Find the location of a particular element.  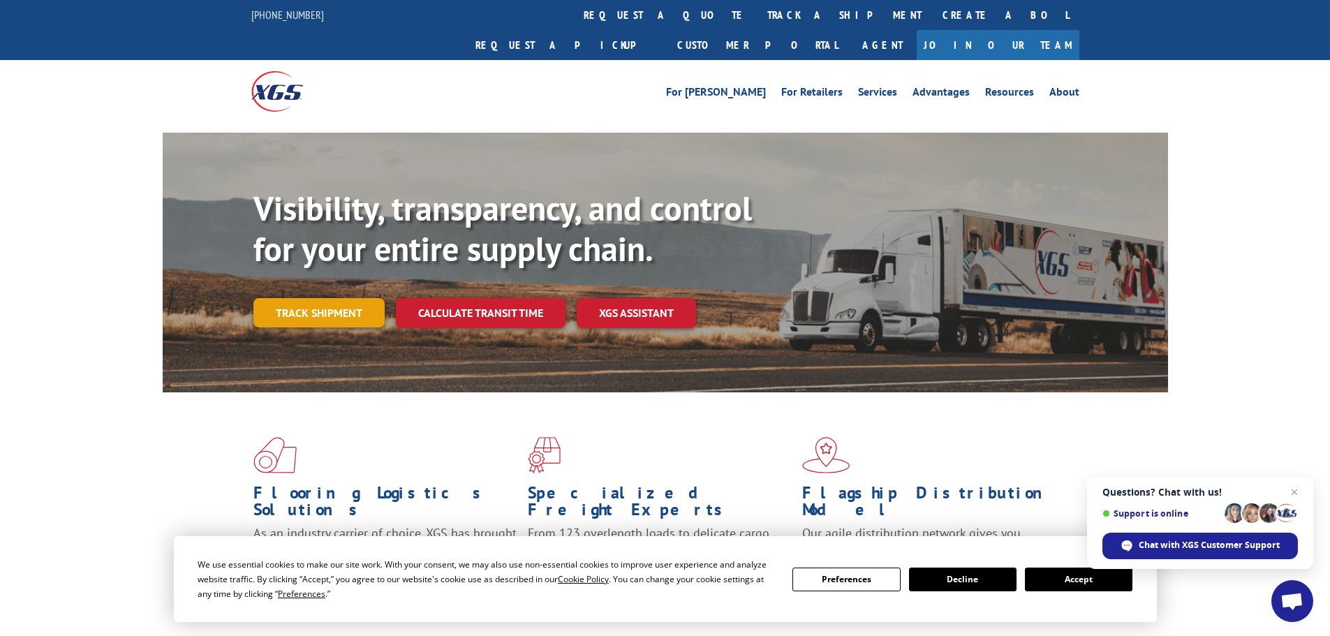

button: Accept is located at coordinates (1078, 579).